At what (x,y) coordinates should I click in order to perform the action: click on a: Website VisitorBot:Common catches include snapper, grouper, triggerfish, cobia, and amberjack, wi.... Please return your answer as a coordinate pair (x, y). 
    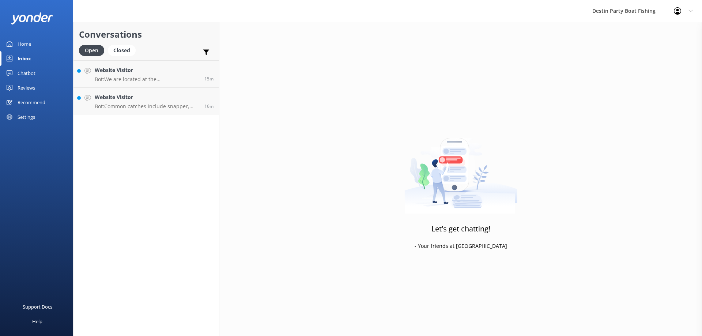
    Looking at the image, I should click on (146, 101).